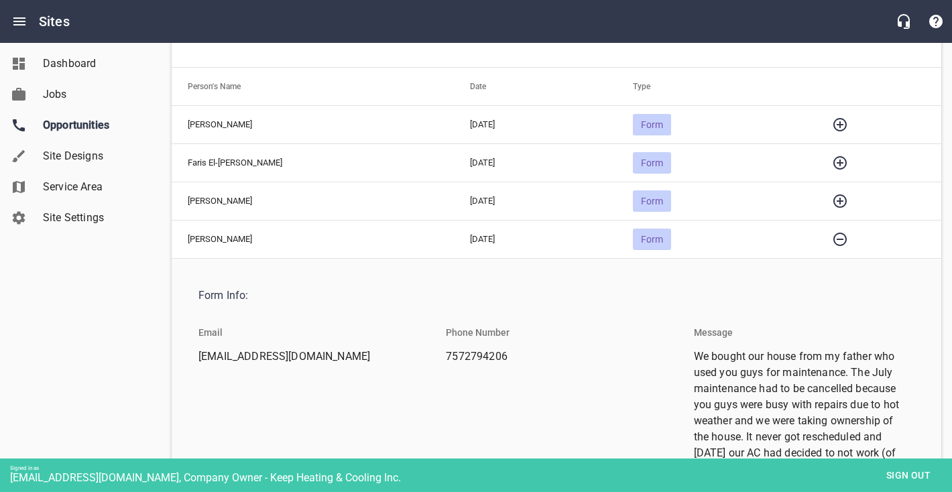  What do you see at coordinates (94, 187) in the screenshot?
I see `span: Service Area` at bounding box center [94, 187].